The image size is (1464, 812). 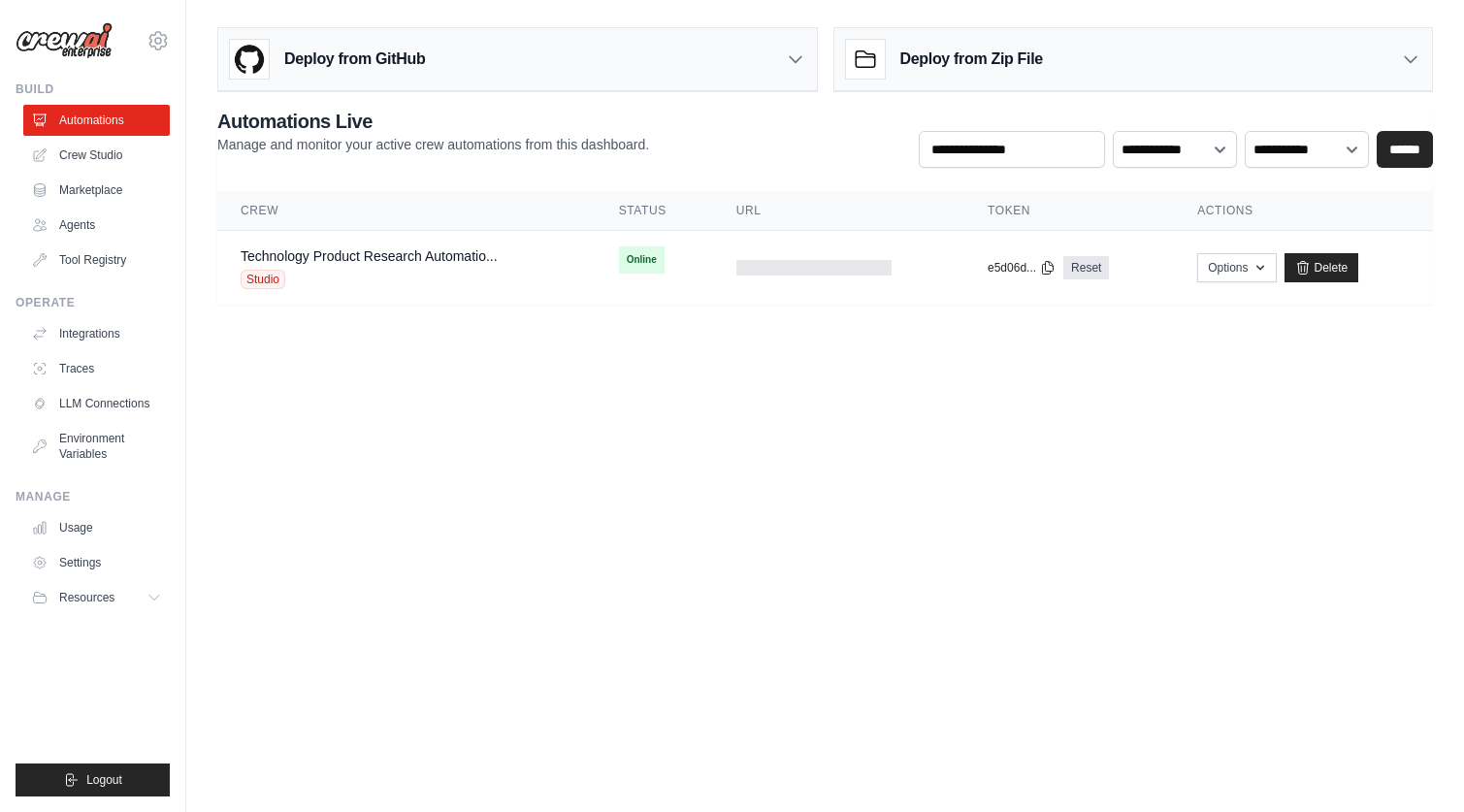 What do you see at coordinates (104, 780) in the screenshot?
I see `span: Logout` at bounding box center [104, 780].